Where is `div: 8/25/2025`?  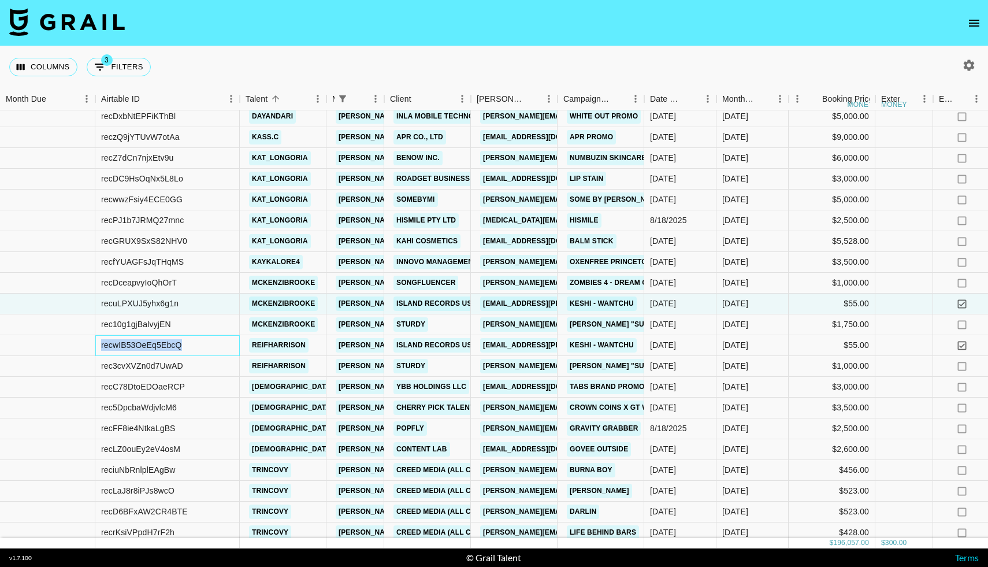 div: 8/25/2025 is located at coordinates (663, 324).